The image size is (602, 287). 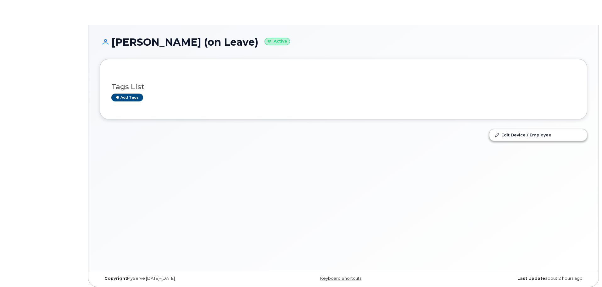 I want to click on small: Active, so click(x=277, y=41).